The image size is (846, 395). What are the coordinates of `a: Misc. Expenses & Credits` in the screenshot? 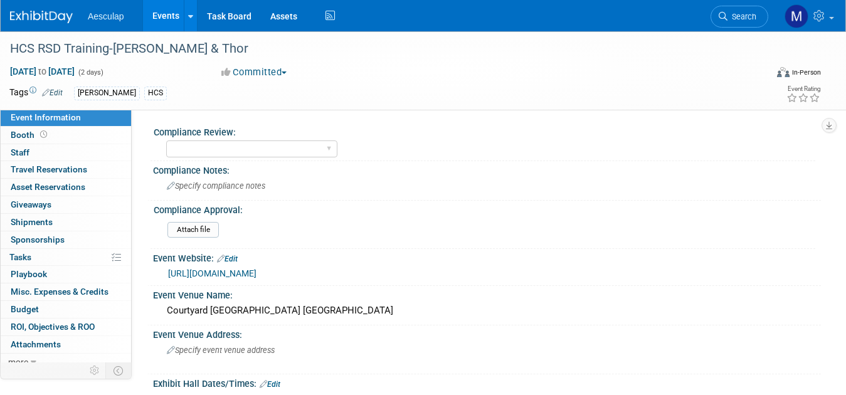 It's located at (66, 292).